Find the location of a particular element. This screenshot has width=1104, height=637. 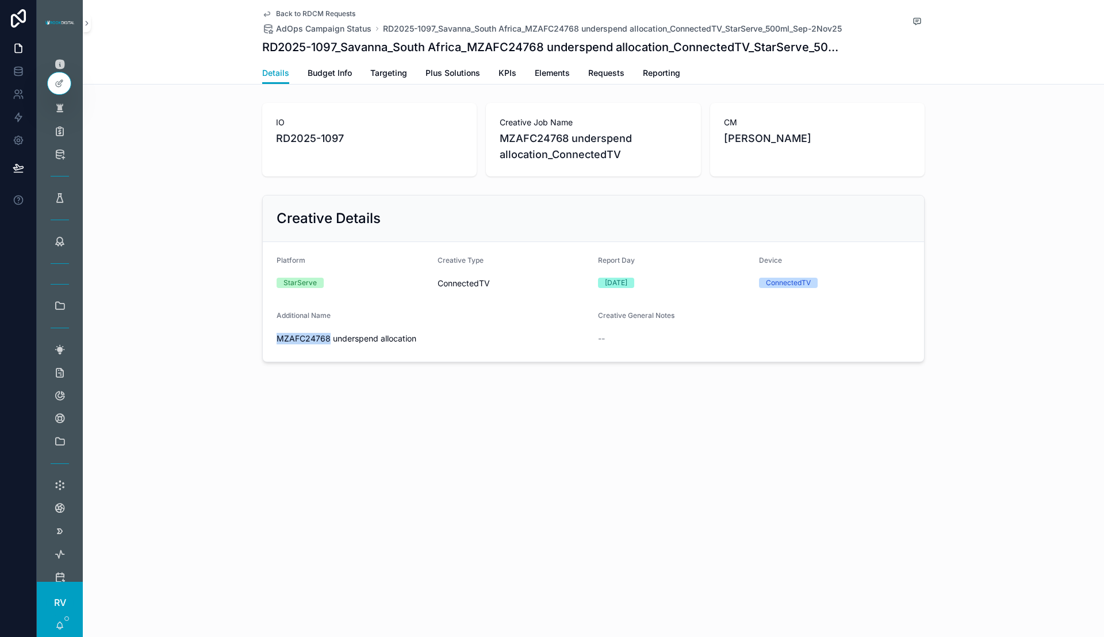

h2: Creative Details is located at coordinates (328, 218).